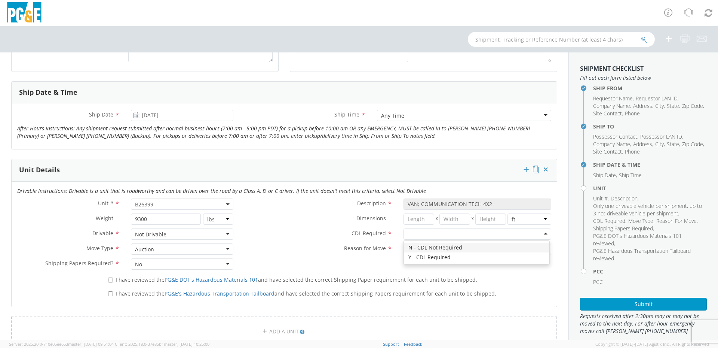  What do you see at coordinates (296, 279) in the screenshot?
I see `span: I have reviewed the and have selected the correct Shipping Paper requirement for each unit to be ...` at bounding box center [296, 279].